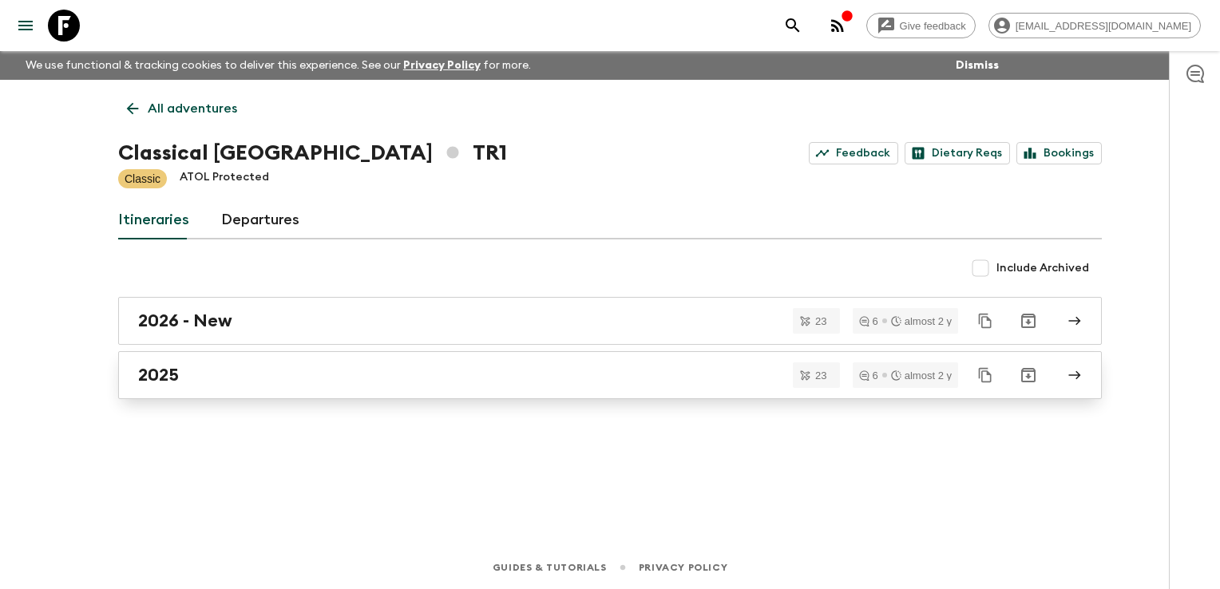  What do you see at coordinates (549, 567) in the screenshot?
I see `a: Guides & Tutorials` at bounding box center [549, 567].